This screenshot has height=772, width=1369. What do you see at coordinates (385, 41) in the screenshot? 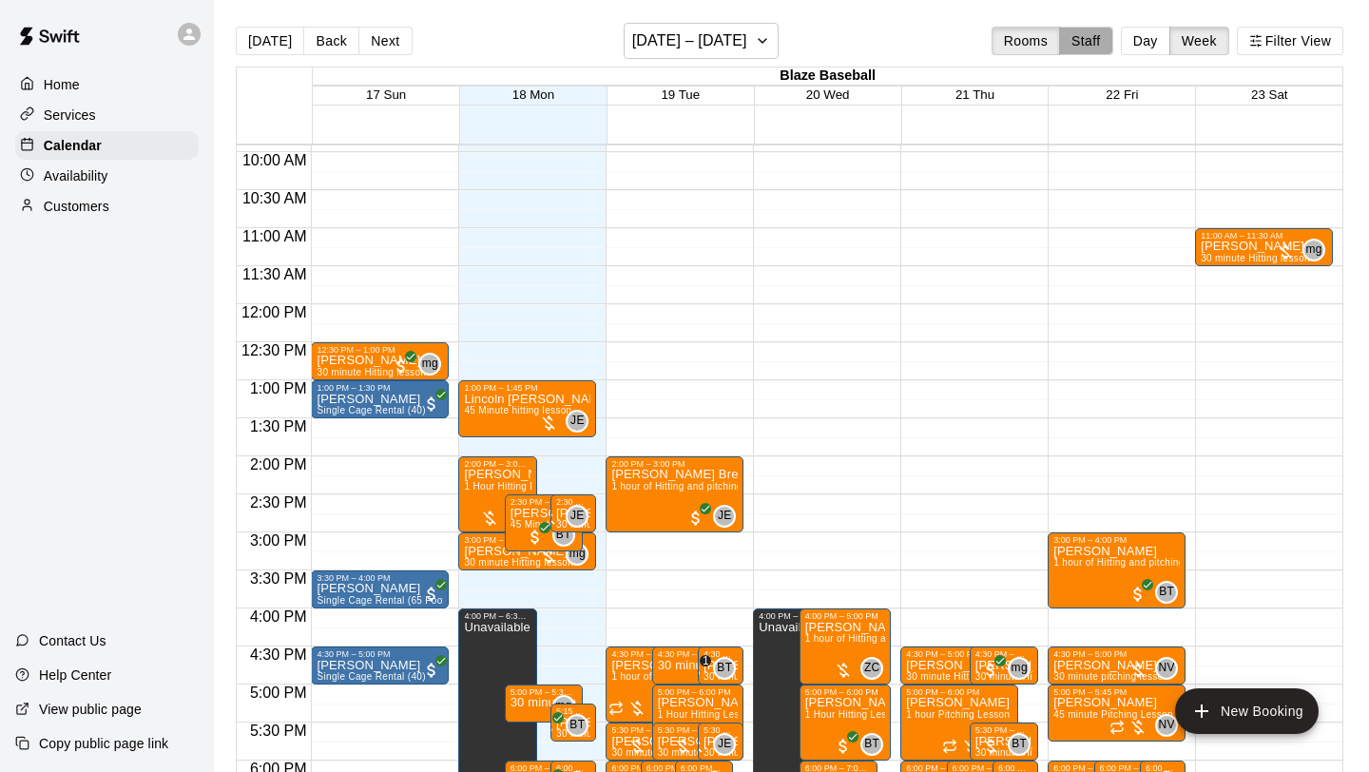
I see `button: Next` at bounding box center [385, 41].